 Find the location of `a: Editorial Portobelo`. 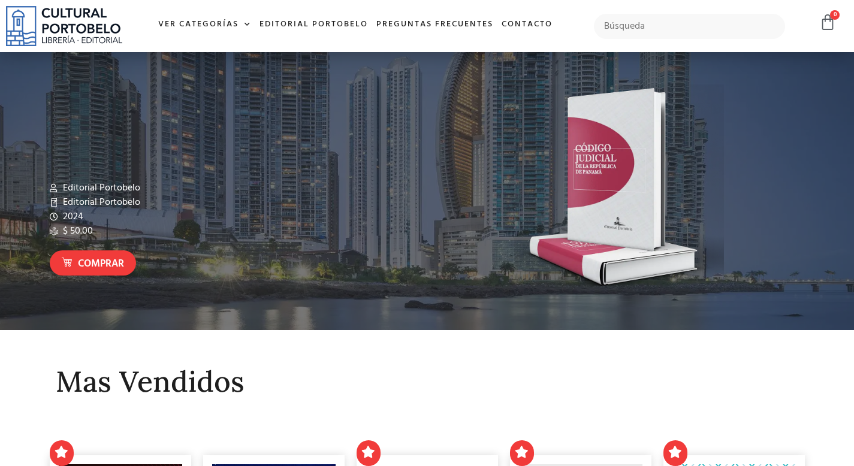

a: Editorial Portobelo is located at coordinates (313, 25).